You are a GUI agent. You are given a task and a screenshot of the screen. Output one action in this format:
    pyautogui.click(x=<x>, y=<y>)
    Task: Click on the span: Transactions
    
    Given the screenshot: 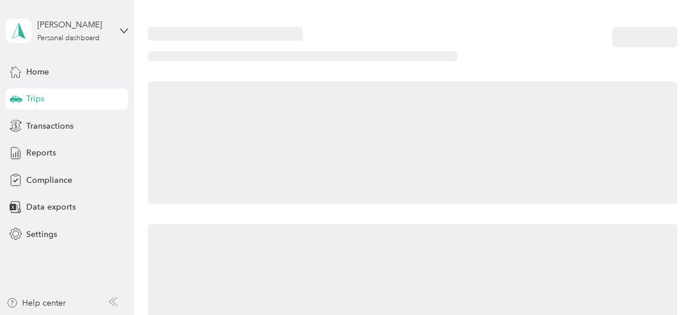 What is the action you would take?
    pyautogui.click(x=50, y=126)
    